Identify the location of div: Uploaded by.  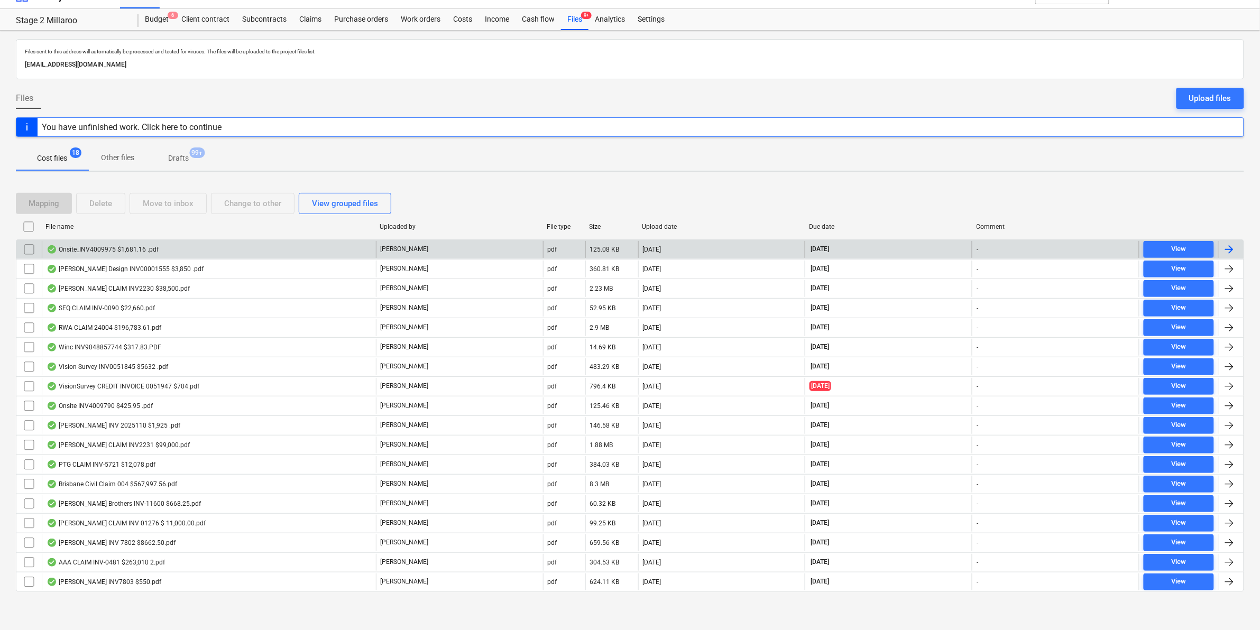
(459, 227).